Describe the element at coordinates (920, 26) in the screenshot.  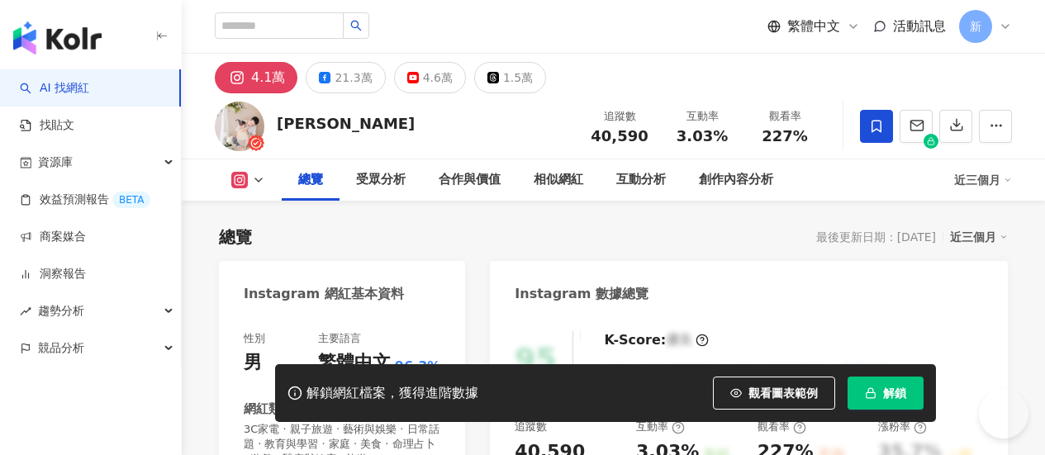
I see `span: 活動訊息` at that location.